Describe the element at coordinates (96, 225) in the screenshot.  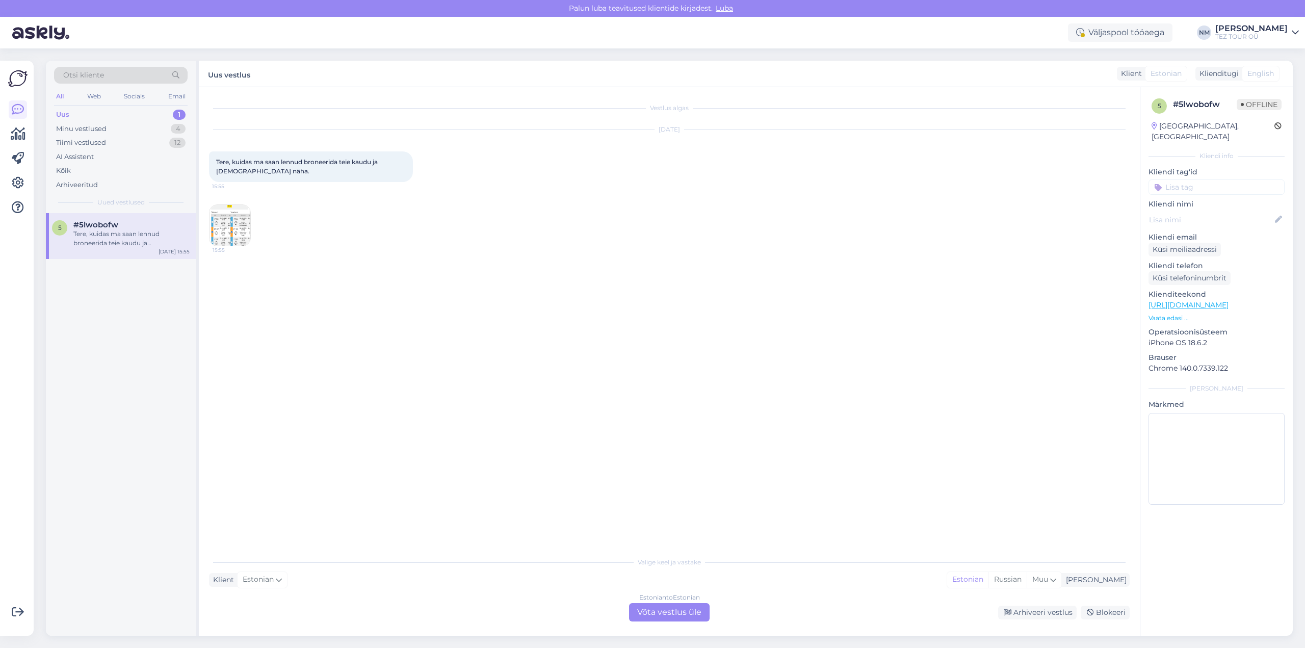
I see `span: #5lwobofw` at that location.